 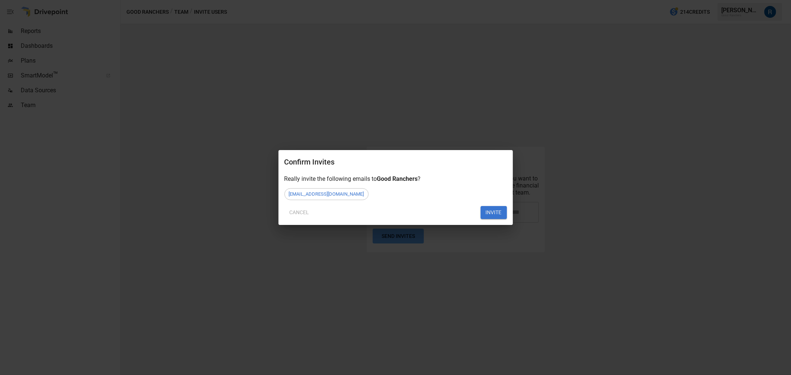 I want to click on span: Good Ranchers, so click(x=398, y=179).